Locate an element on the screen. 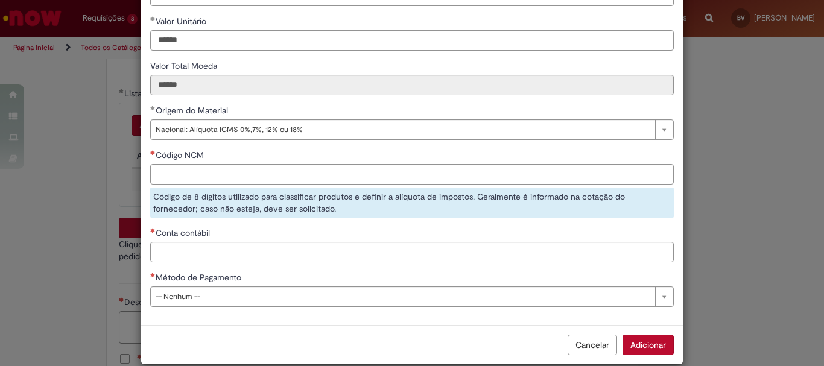 This screenshot has height=366, width=824. button: Adicionar is located at coordinates (647, 345).